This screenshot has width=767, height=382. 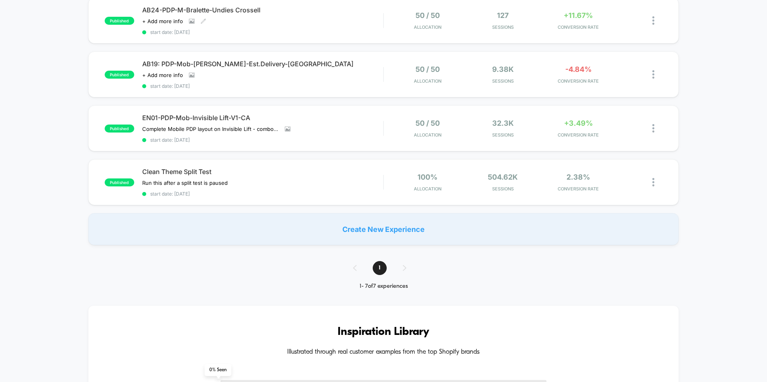 I want to click on span: +11.67%, so click(x=578, y=15).